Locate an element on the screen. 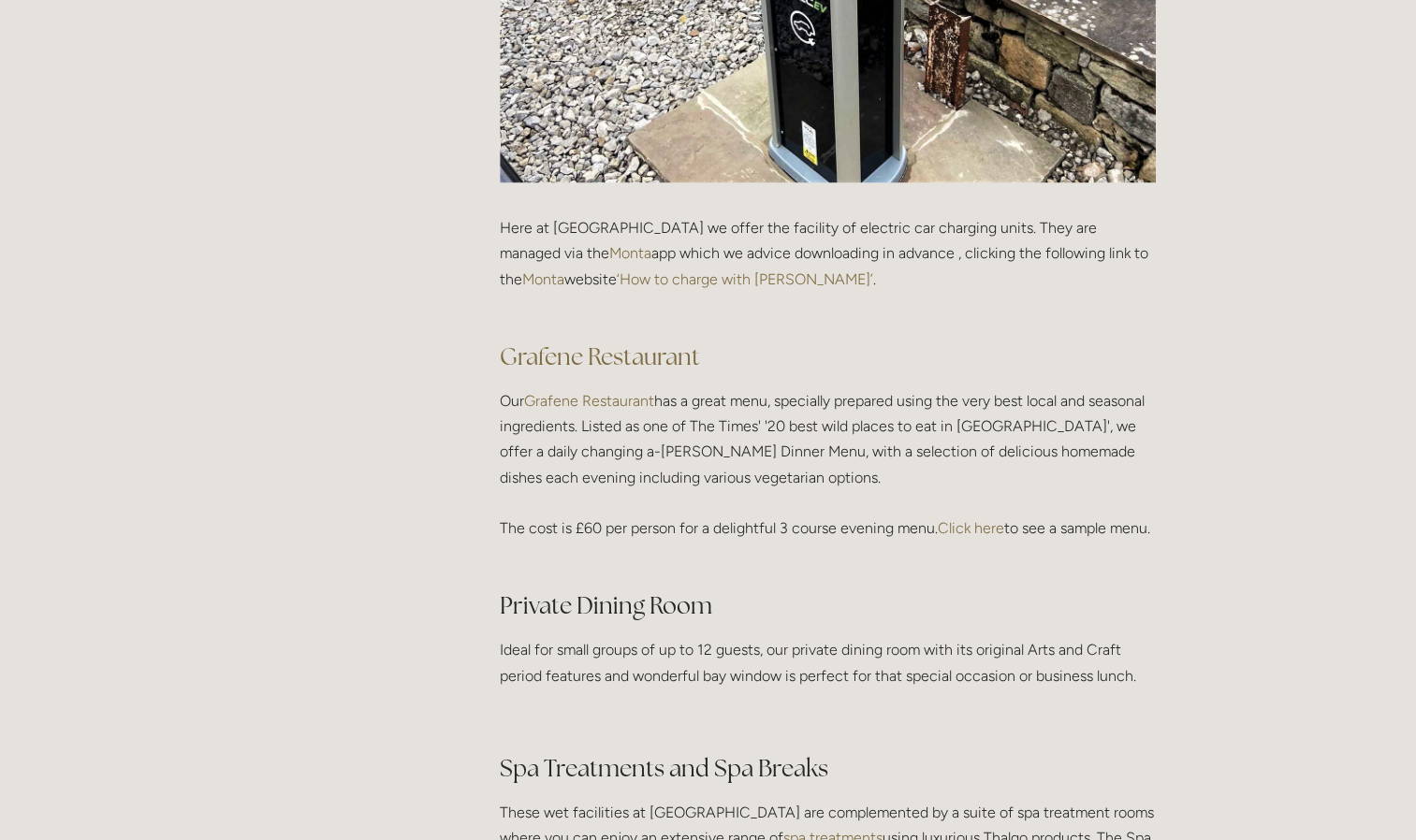  a: Click here is located at coordinates (970, 528).